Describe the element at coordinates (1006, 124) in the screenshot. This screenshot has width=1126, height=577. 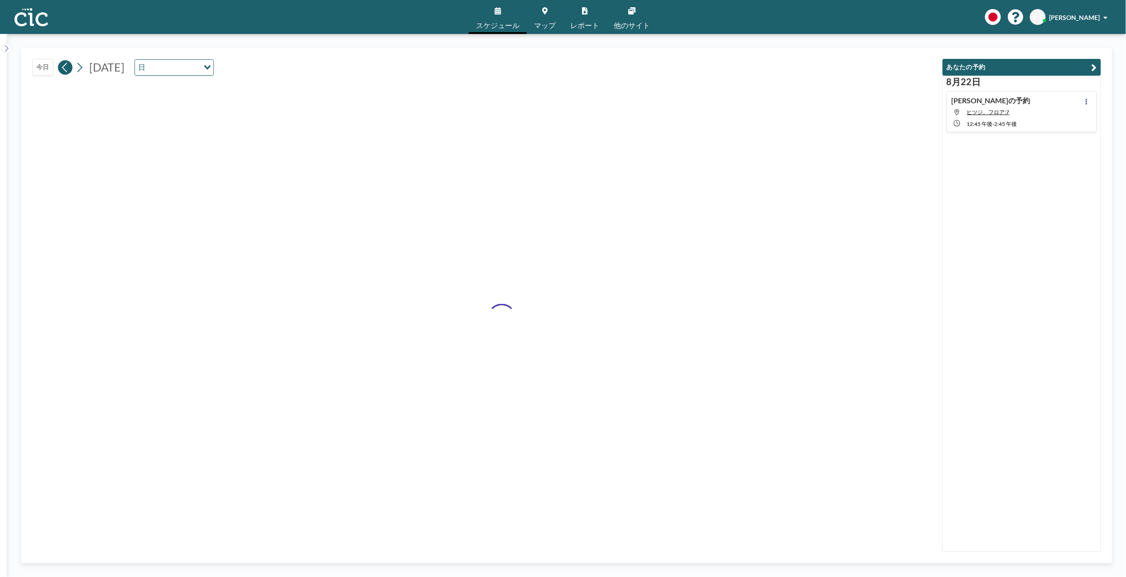
I see `span: 2:45 午後` at that location.